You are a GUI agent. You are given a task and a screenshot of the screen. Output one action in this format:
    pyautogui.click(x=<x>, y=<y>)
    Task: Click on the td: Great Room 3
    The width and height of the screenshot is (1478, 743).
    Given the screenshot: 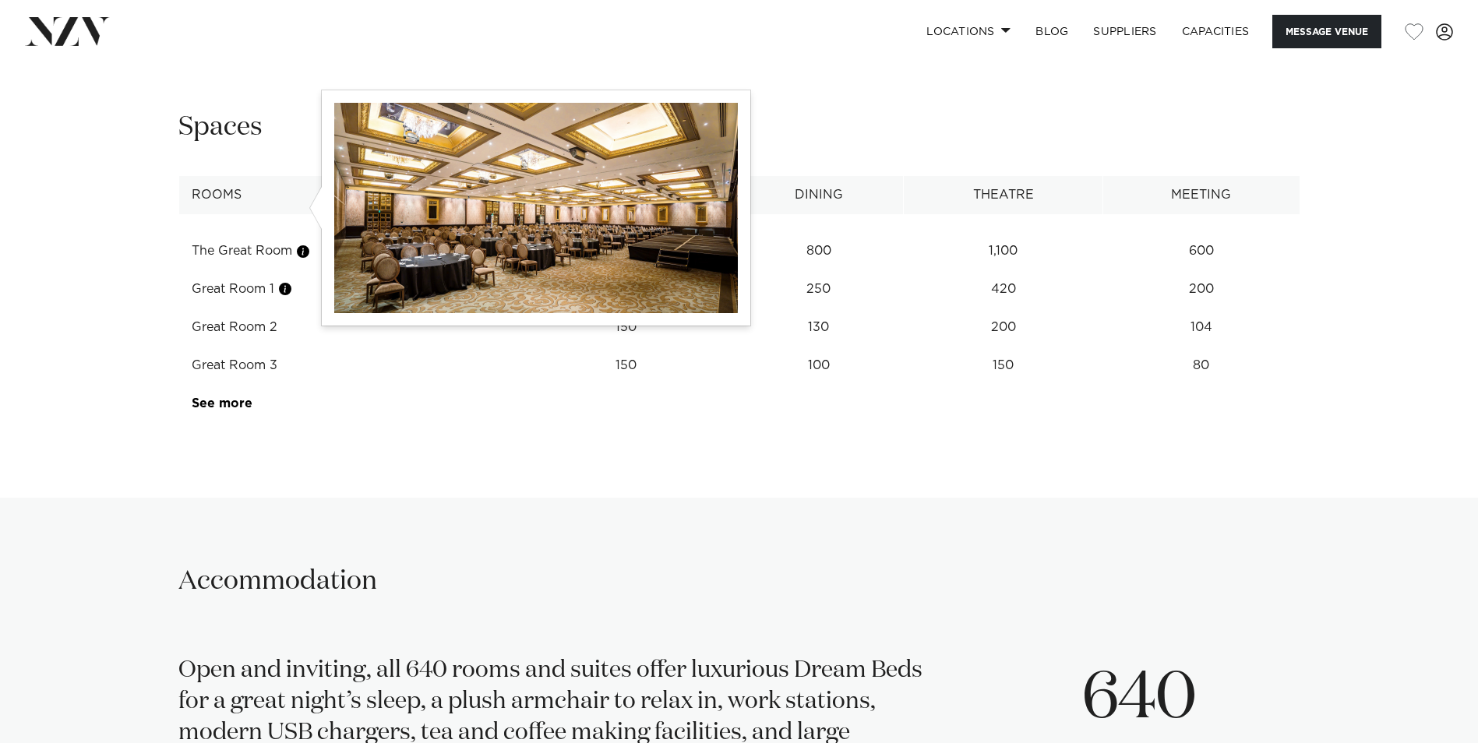 What is the action you would take?
    pyautogui.click(x=348, y=365)
    